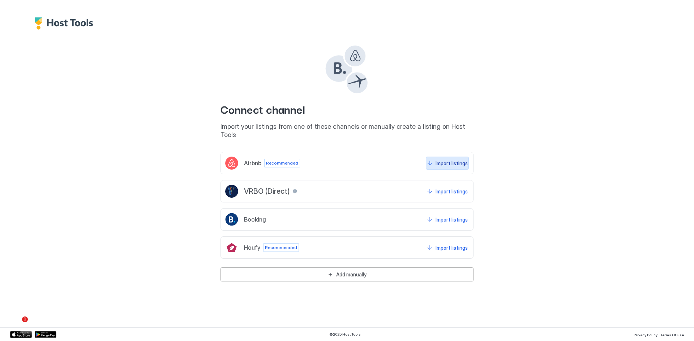 This screenshot has width=694, height=341. What do you see at coordinates (645, 335) in the screenshot?
I see `span: Privacy Policy` at bounding box center [645, 335].